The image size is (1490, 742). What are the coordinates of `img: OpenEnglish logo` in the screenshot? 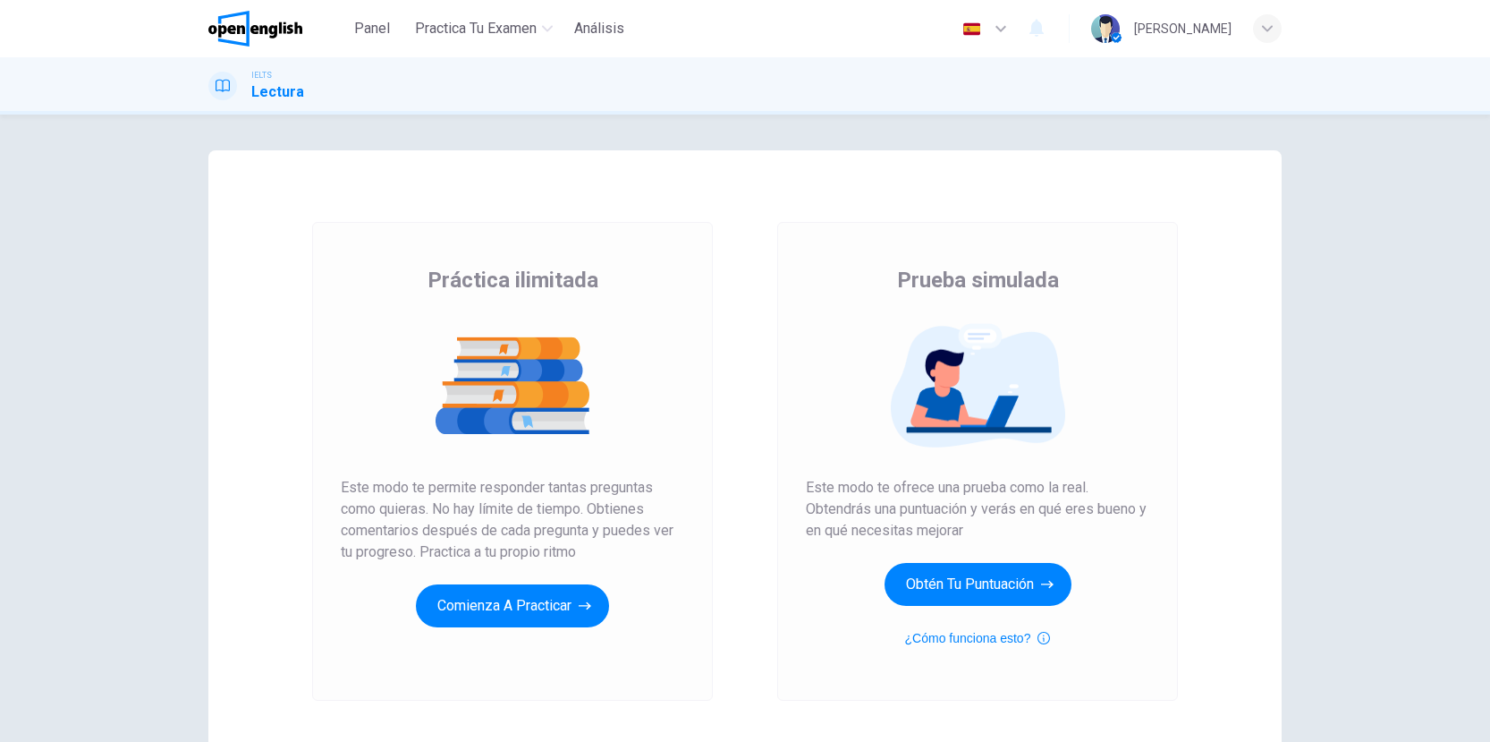 It's located at (255, 29).